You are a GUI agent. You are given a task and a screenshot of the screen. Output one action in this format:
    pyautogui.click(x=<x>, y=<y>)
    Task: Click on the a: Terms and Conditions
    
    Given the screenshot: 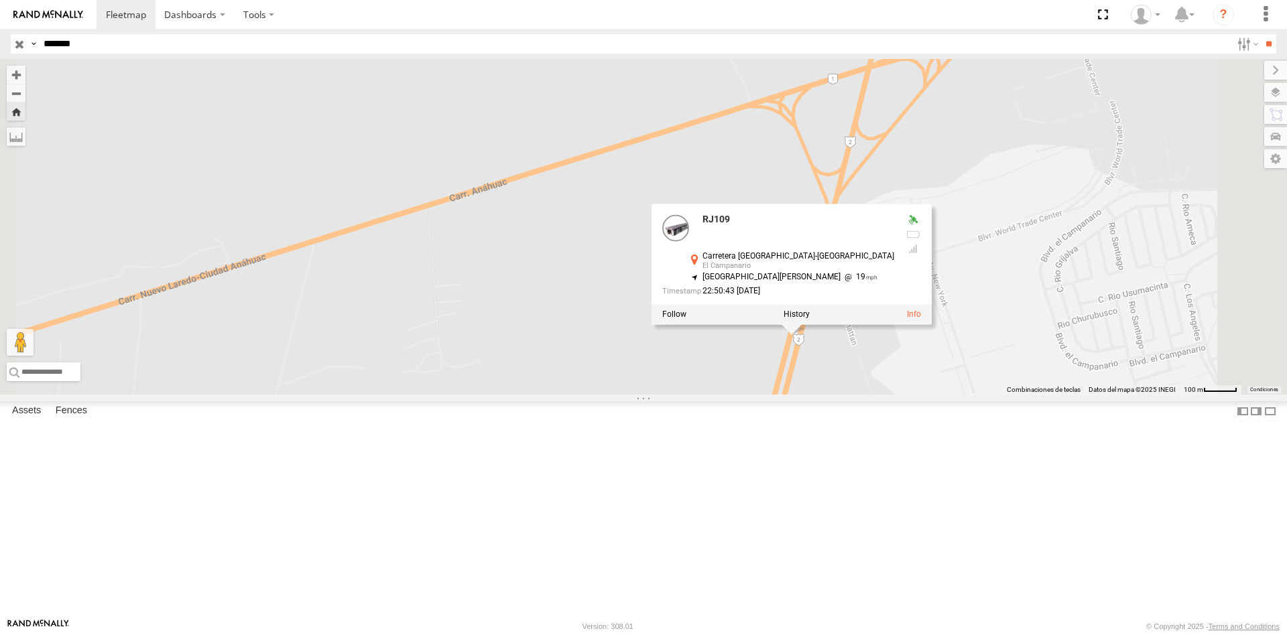 What is the action you would take?
    pyautogui.click(x=1244, y=627)
    